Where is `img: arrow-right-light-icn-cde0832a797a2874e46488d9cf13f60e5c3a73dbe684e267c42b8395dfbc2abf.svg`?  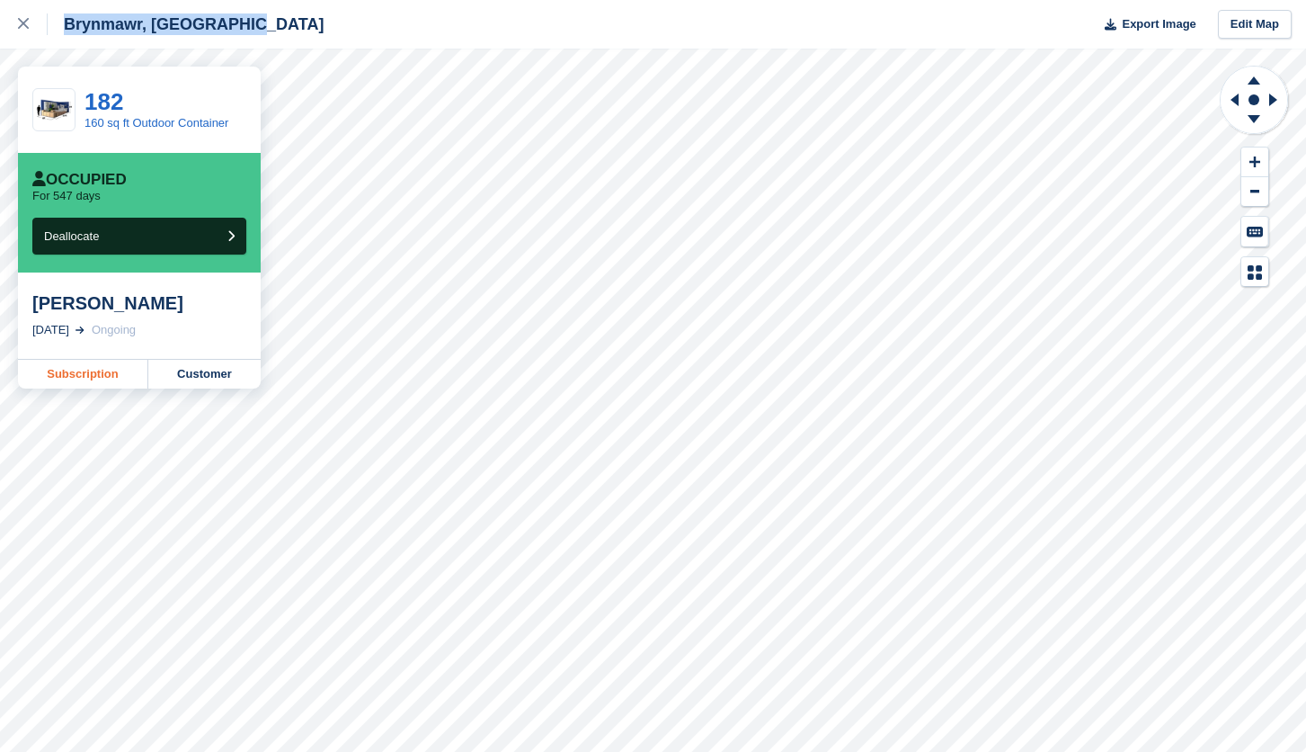
img: arrow-right-light-icn-cde0832a797a2874e46488d9cf13f60e5c3a73dbe684e267c42b8395dfbc2abf.svg is located at coordinates (80, 330).